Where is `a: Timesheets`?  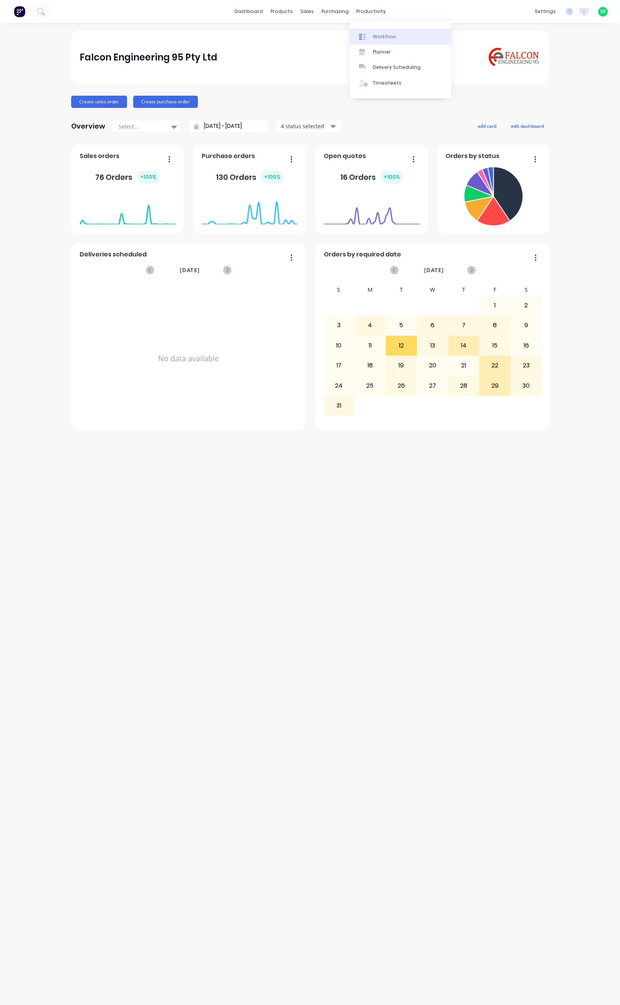
a: Timesheets is located at coordinates (400, 83).